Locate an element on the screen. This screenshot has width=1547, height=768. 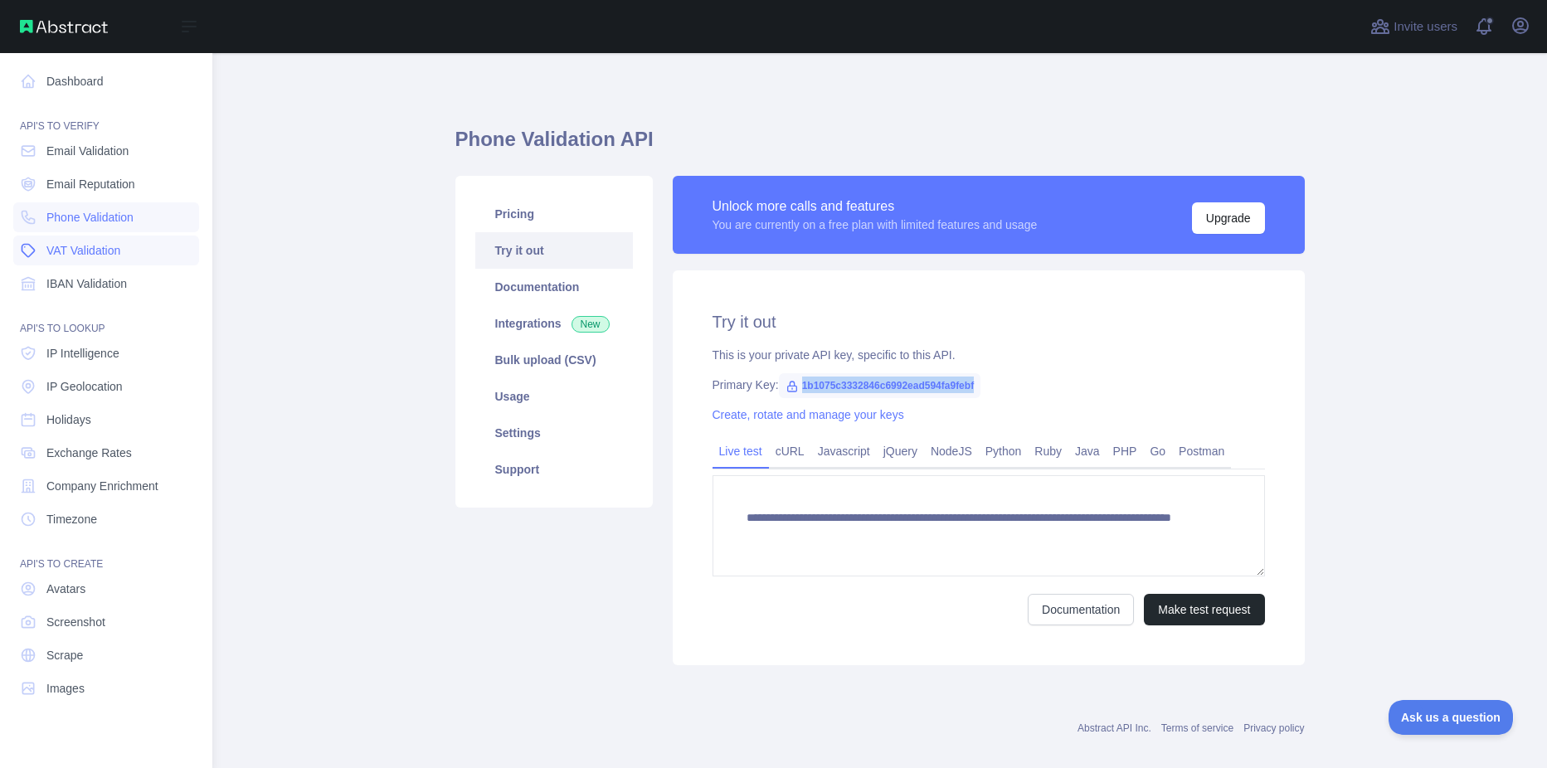
span: Images is located at coordinates (66, 688).